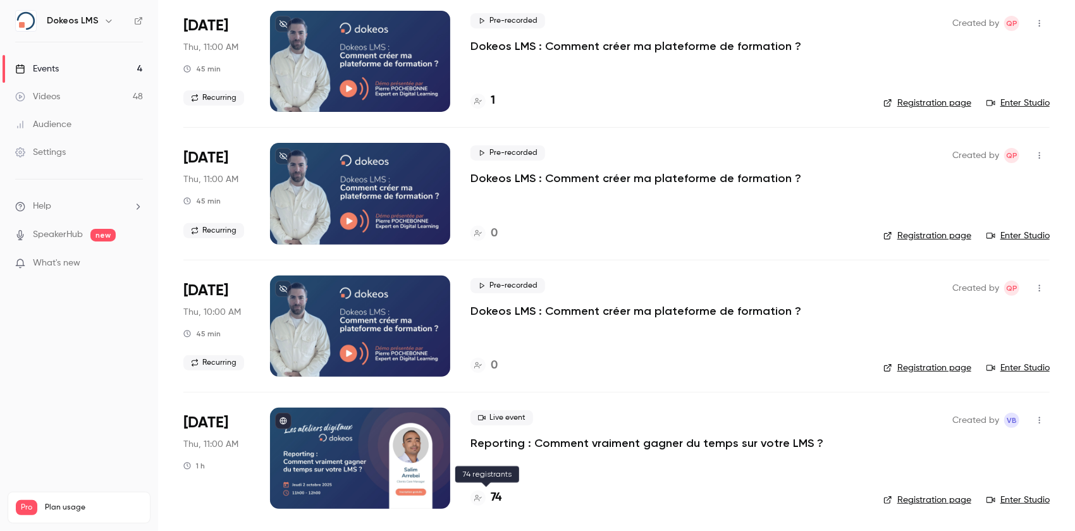 The height and width of the screenshot is (531, 1075). Describe the element at coordinates (194, 466) in the screenshot. I see `div: 1 h` at that location.